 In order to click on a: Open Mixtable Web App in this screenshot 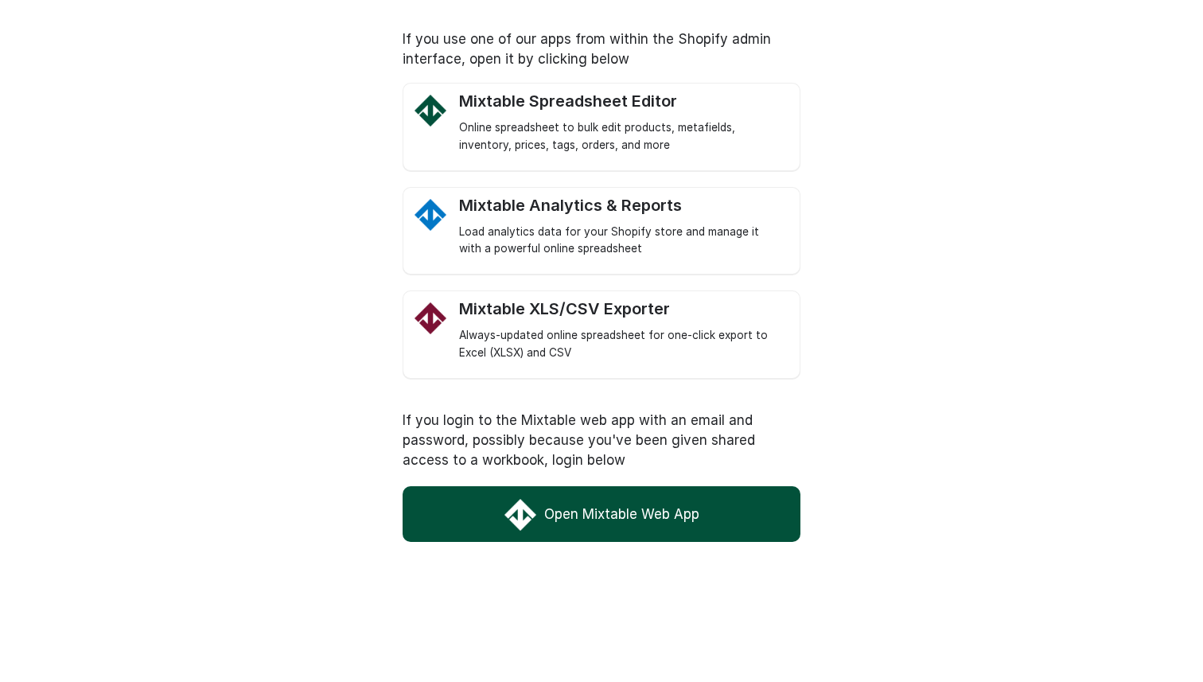, I will do `click(602, 514)`.